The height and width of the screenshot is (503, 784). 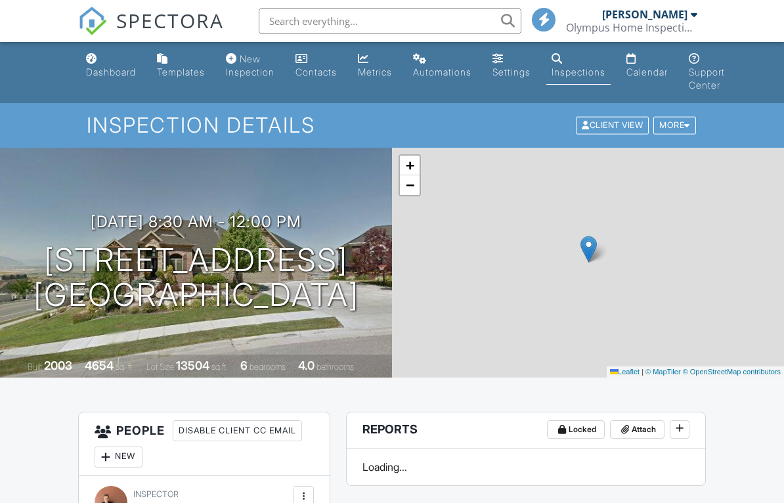 I want to click on a: Client View, so click(x=614, y=124).